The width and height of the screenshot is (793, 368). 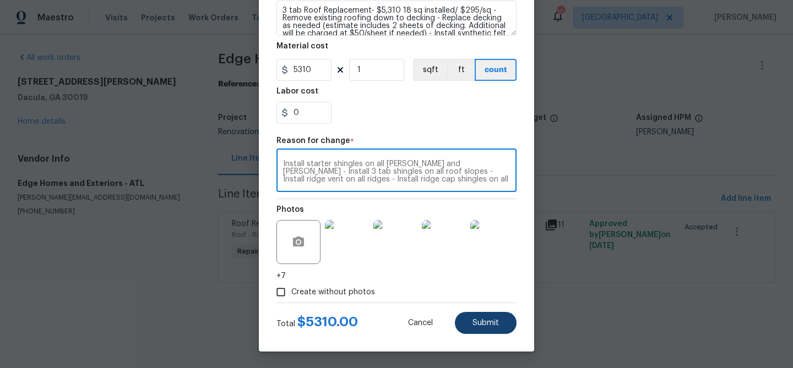 What do you see at coordinates (302, 46) in the screenshot?
I see `h5: Material cost` at bounding box center [302, 46].